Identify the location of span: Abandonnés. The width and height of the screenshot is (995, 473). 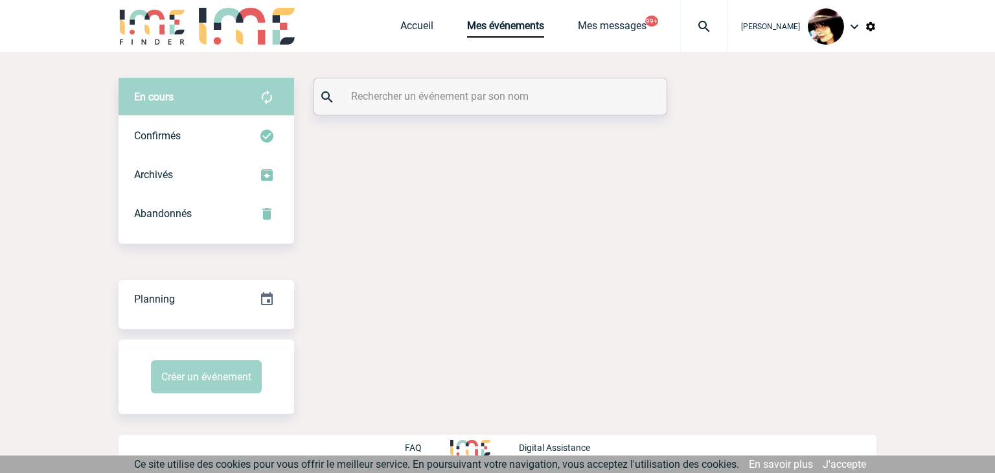
(163, 213).